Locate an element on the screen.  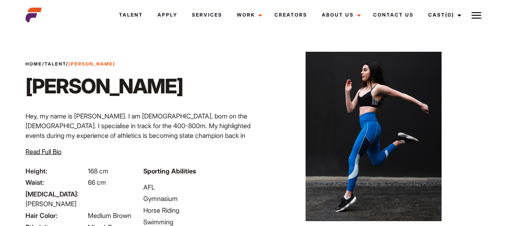
span: Waist: is located at coordinates (56, 183).